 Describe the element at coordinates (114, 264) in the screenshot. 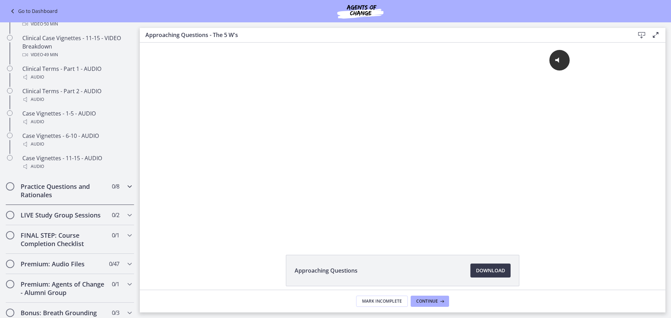

I see `span: 0 / 47` at that location.